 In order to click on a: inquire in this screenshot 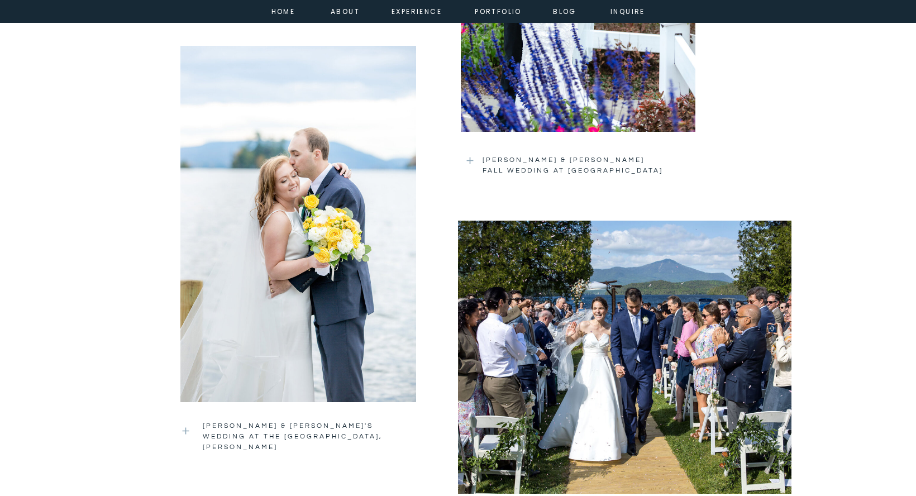, I will do `click(628, 11)`.